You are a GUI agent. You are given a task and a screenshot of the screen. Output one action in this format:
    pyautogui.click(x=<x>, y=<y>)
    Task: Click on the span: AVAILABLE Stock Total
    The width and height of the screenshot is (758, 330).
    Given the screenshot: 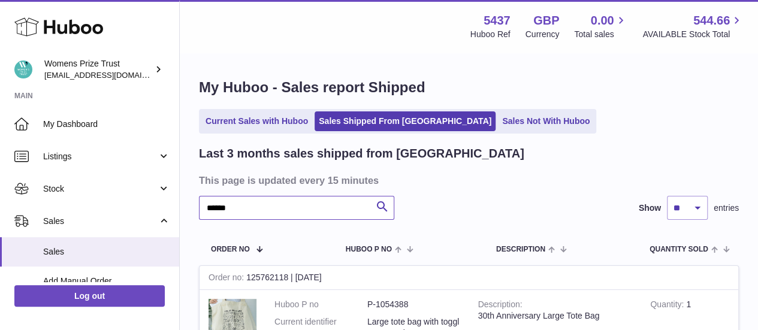 What is the action you would take?
    pyautogui.click(x=693, y=34)
    